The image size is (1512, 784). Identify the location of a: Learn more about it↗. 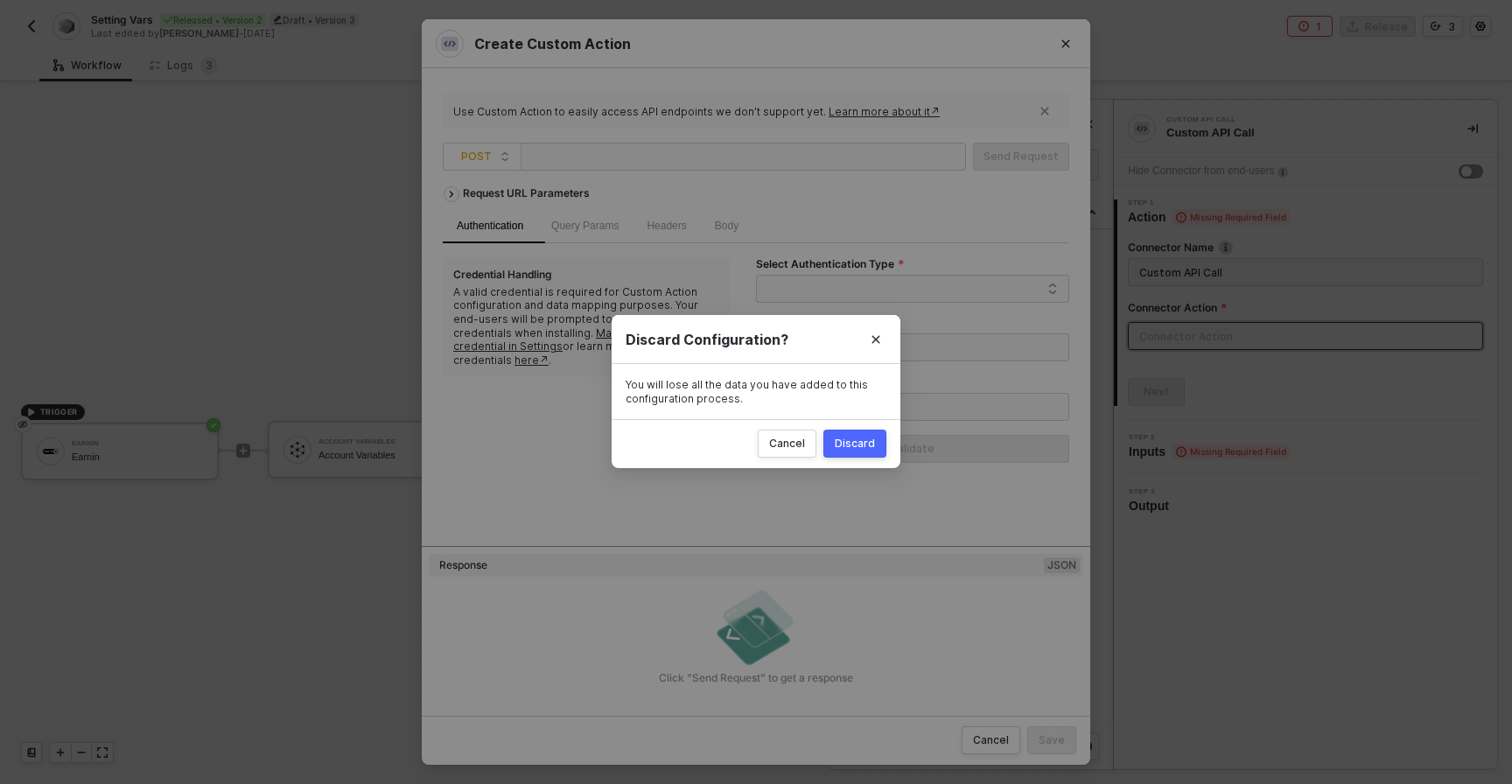
(884, 111).